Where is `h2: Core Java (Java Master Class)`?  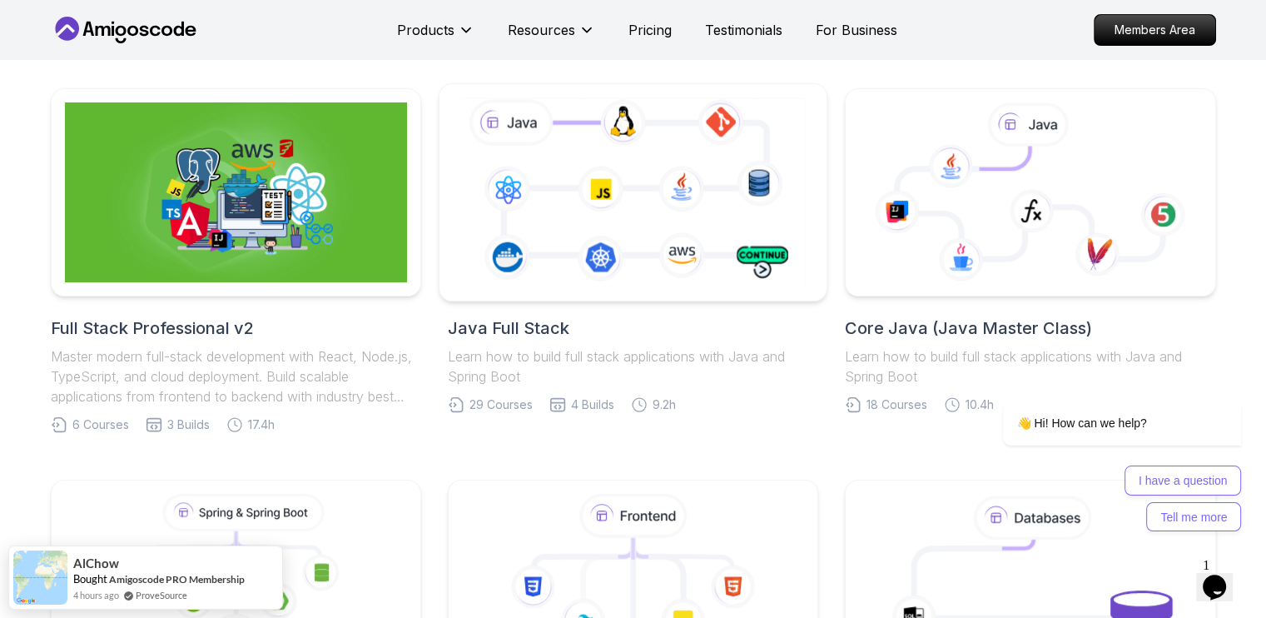 h2: Core Java (Java Master Class) is located at coordinates (1030, 328).